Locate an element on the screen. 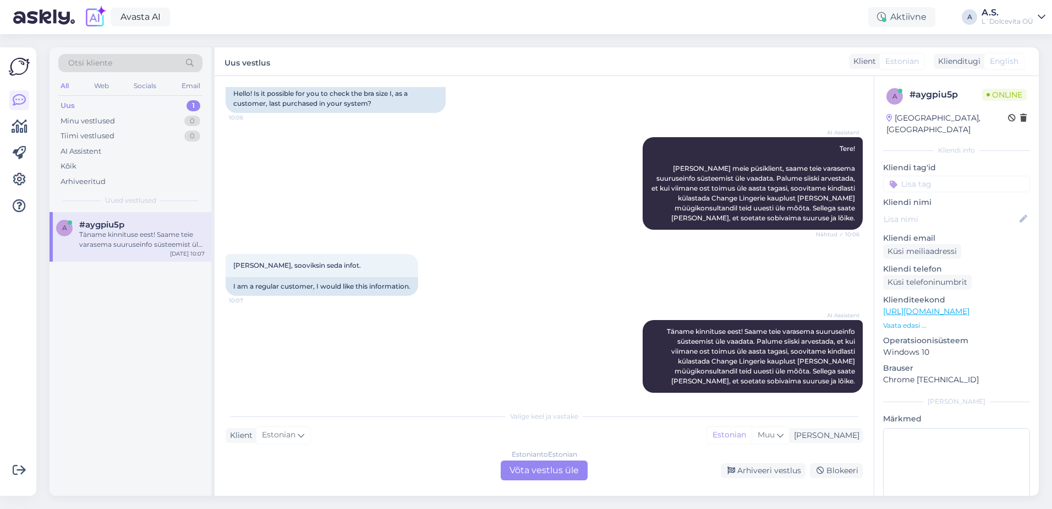 The height and width of the screenshot is (509, 1052). div: All is located at coordinates (64, 86).